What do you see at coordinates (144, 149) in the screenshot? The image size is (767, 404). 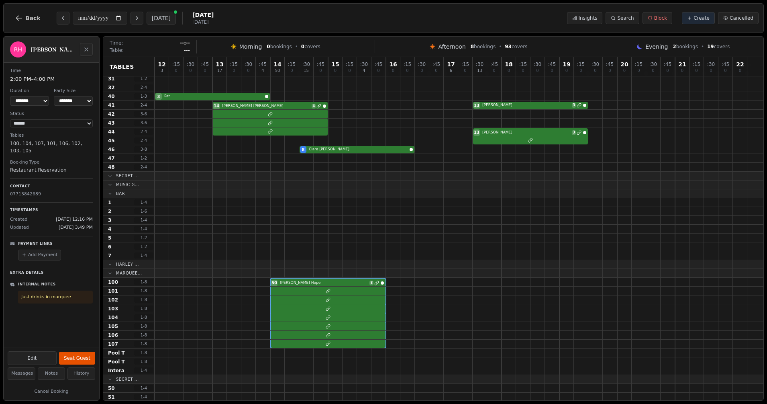 I see `span: 3 - 8` at bounding box center [144, 149].